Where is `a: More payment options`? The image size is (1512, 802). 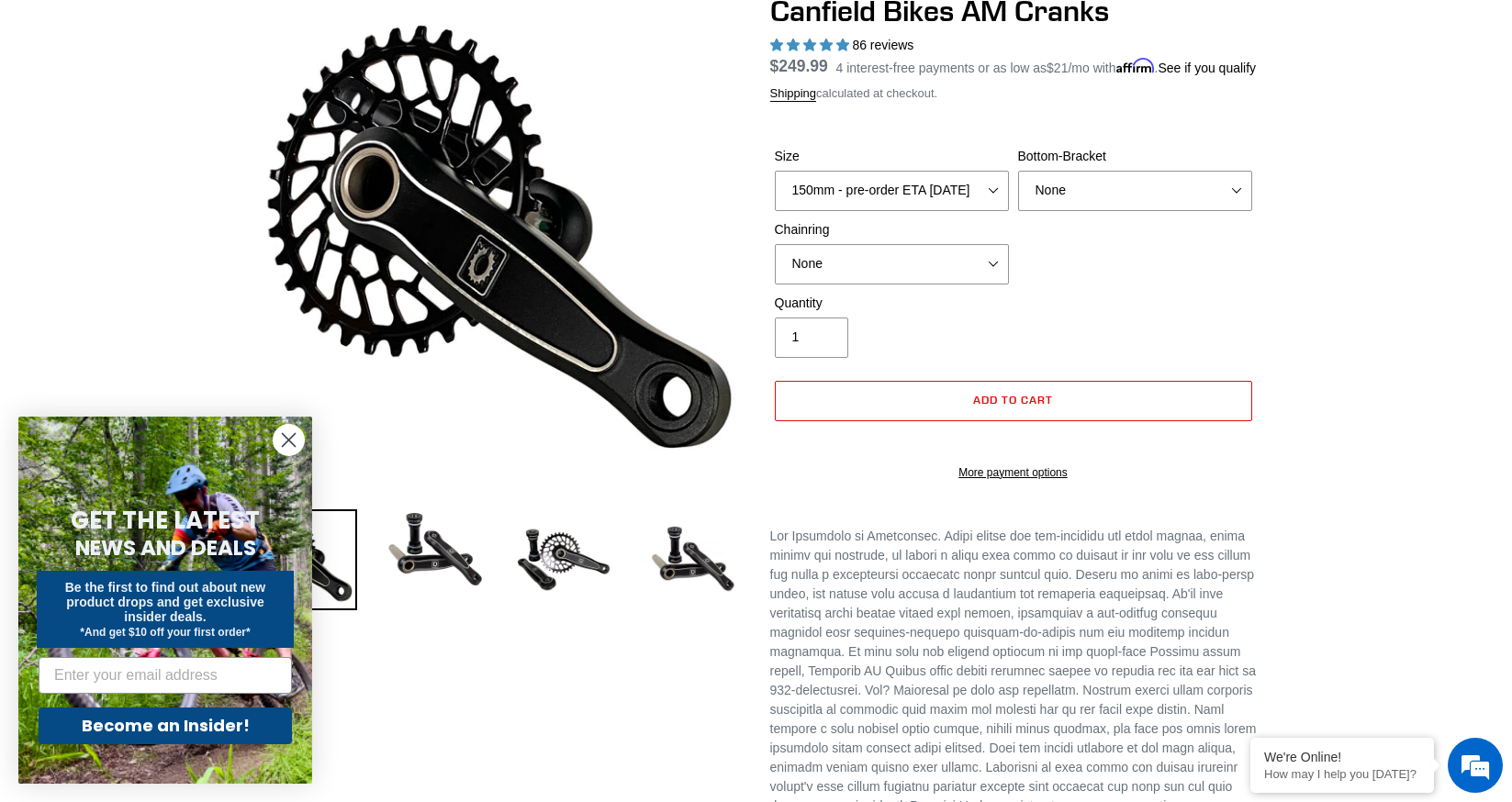
a: More payment options is located at coordinates (1014, 473).